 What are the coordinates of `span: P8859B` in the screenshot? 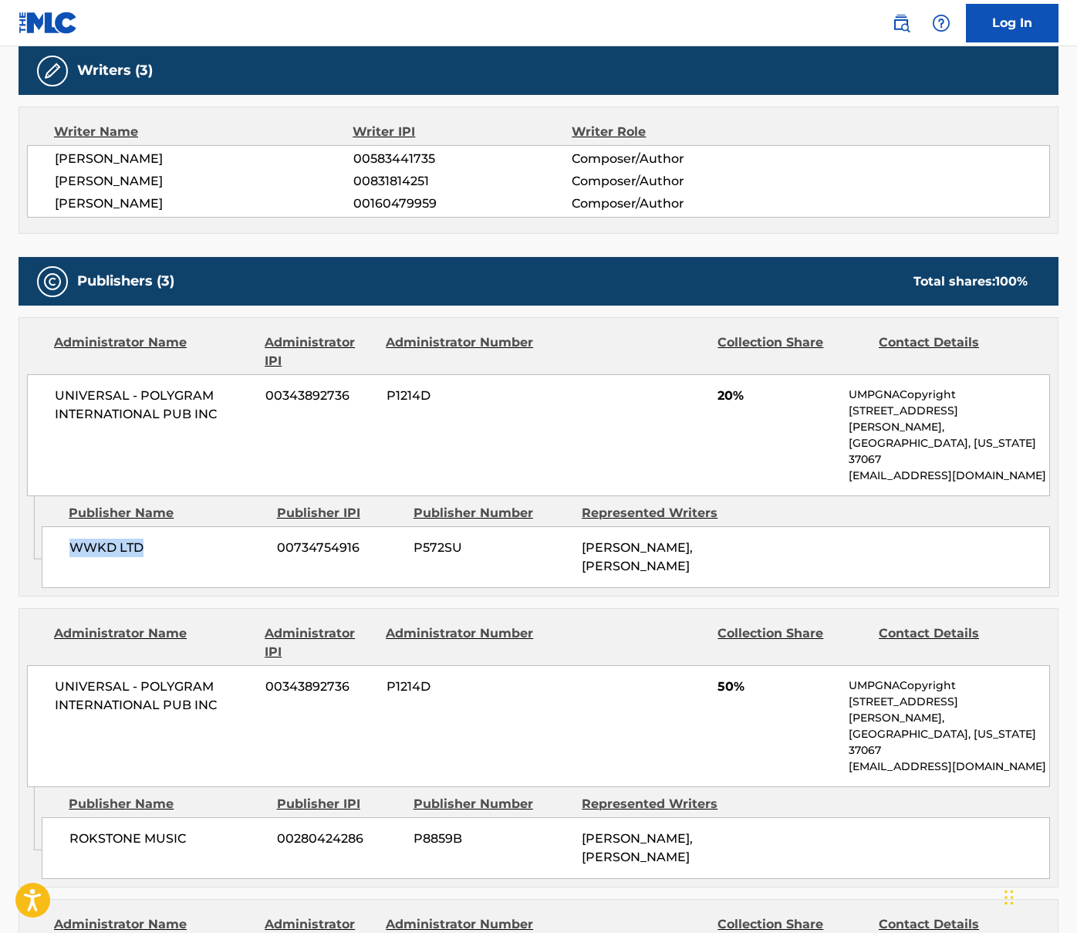 It's located at (491, 839).